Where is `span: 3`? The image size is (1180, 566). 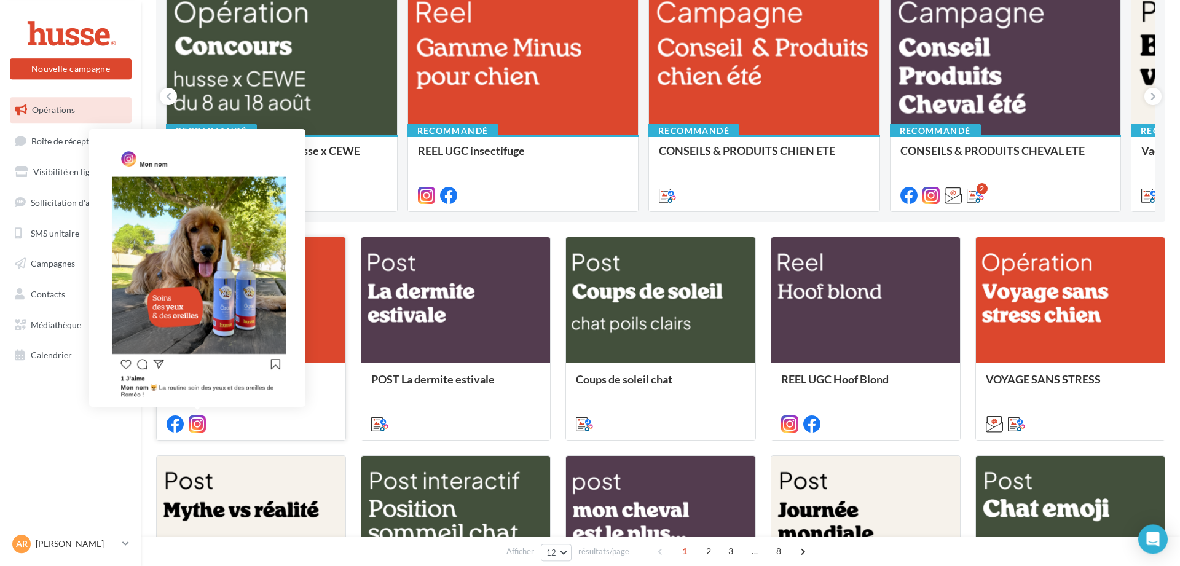
span: 3 is located at coordinates (731, 551).